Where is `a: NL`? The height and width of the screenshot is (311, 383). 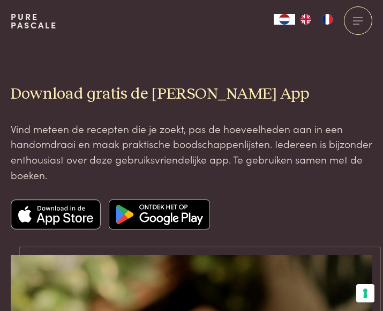
a: NL is located at coordinates (284, 19).